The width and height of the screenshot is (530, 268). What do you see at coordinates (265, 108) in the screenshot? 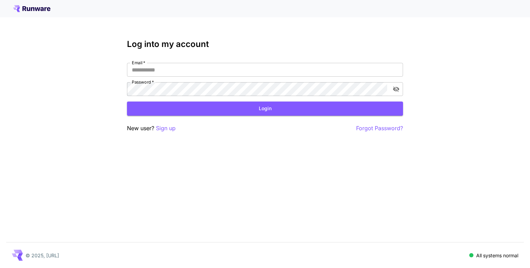
I see `button: Login` at bounding box center [265, 108].